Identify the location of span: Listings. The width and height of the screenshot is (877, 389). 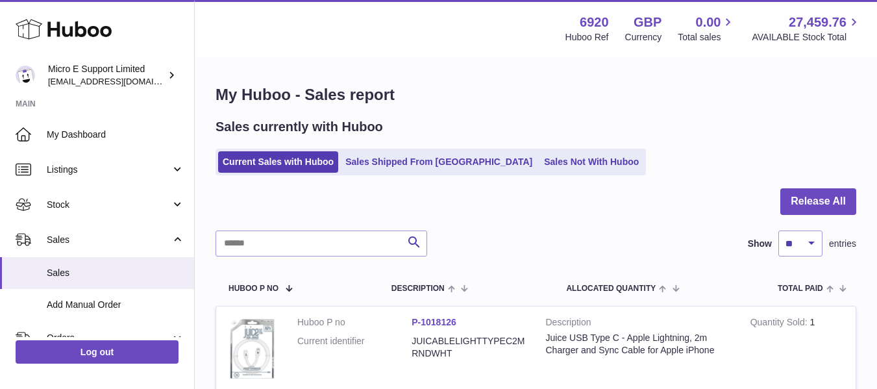
(108, 169).